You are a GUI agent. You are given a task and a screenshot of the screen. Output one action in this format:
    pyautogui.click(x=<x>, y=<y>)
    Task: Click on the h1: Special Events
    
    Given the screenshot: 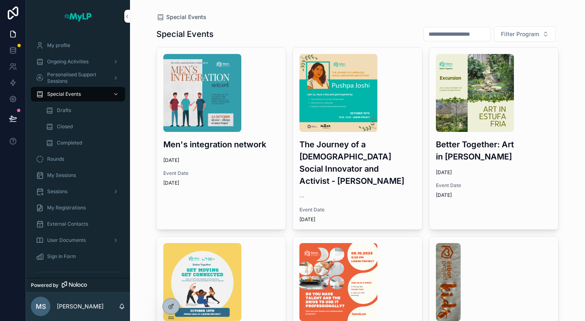 What is the action you would take?
    pyautogui.click(x=185, y=34)
    